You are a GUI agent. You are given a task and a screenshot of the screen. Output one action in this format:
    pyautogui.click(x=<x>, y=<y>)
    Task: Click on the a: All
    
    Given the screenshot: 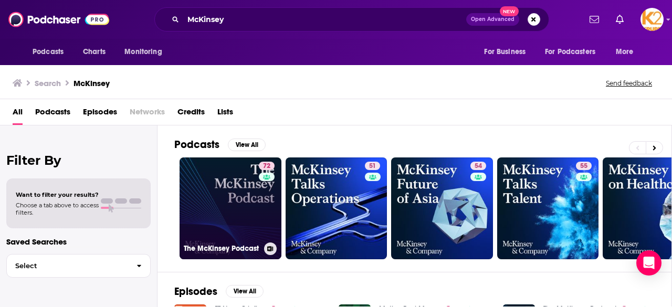 What is the action you would take?
    pyautogui.click(x=17, y=114)
    